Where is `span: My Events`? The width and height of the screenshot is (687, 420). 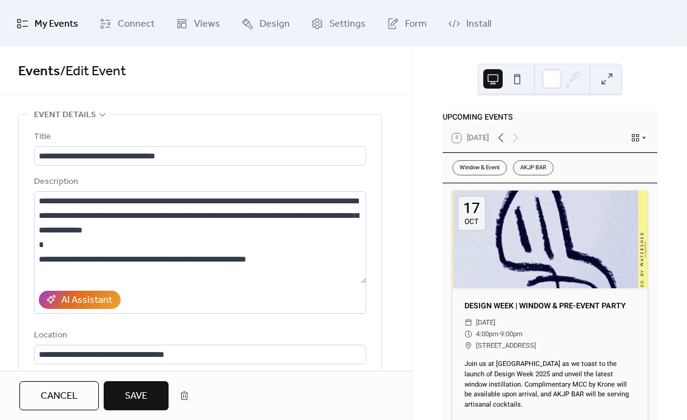 span: My Events is located at coordinates (56, 24).